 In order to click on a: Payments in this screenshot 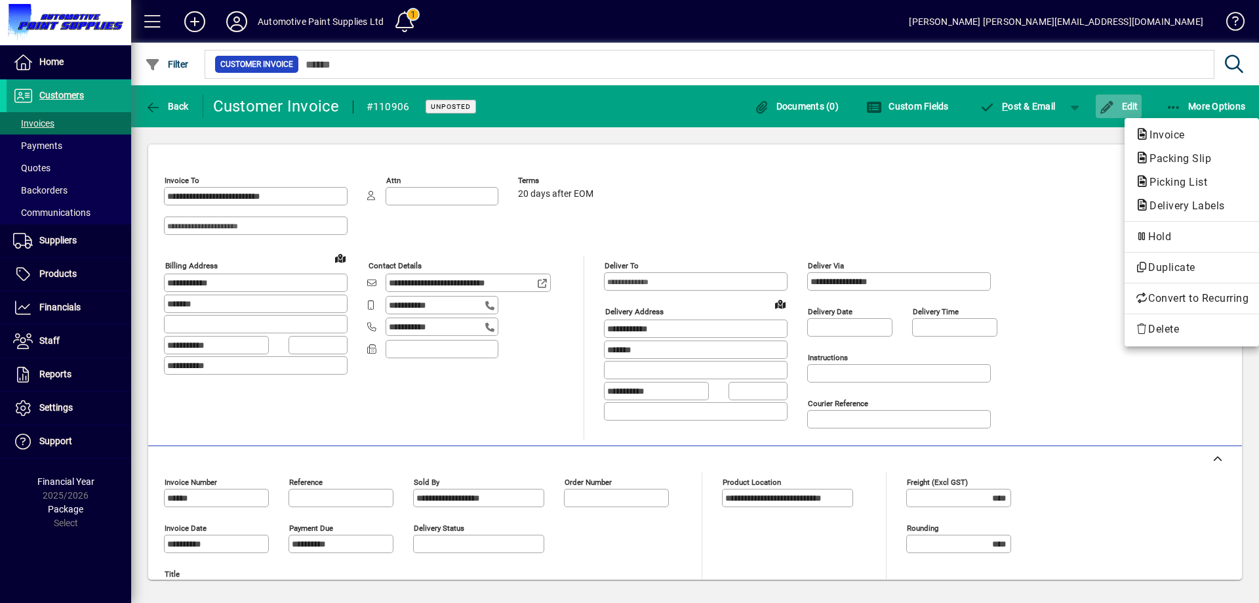, I will do `click(69, 146)`.